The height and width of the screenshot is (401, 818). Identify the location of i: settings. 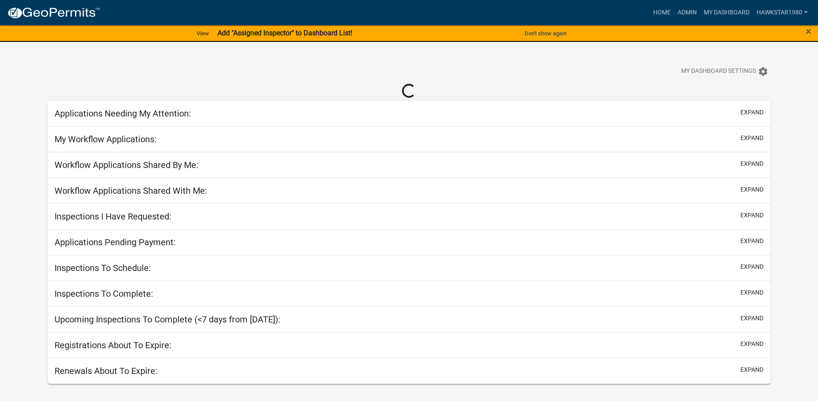
(763, 72).